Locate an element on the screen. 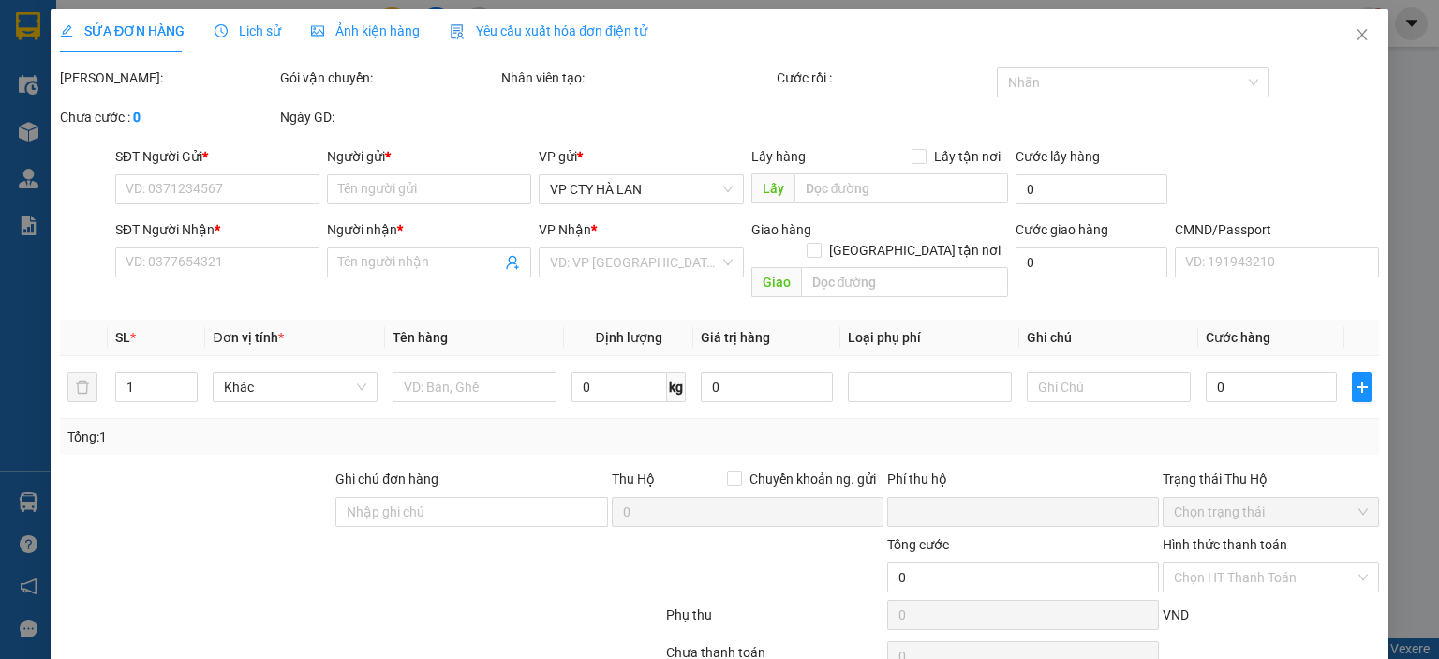  span: Thu Hộ is located at coordinates (632, 479).